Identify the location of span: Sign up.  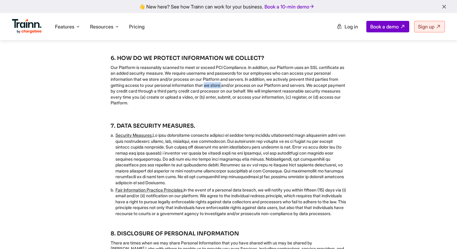
(426, 27).